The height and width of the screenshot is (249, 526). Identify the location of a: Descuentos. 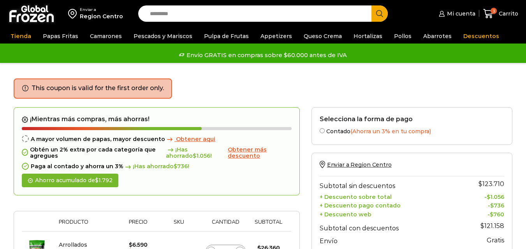
(481, 36).